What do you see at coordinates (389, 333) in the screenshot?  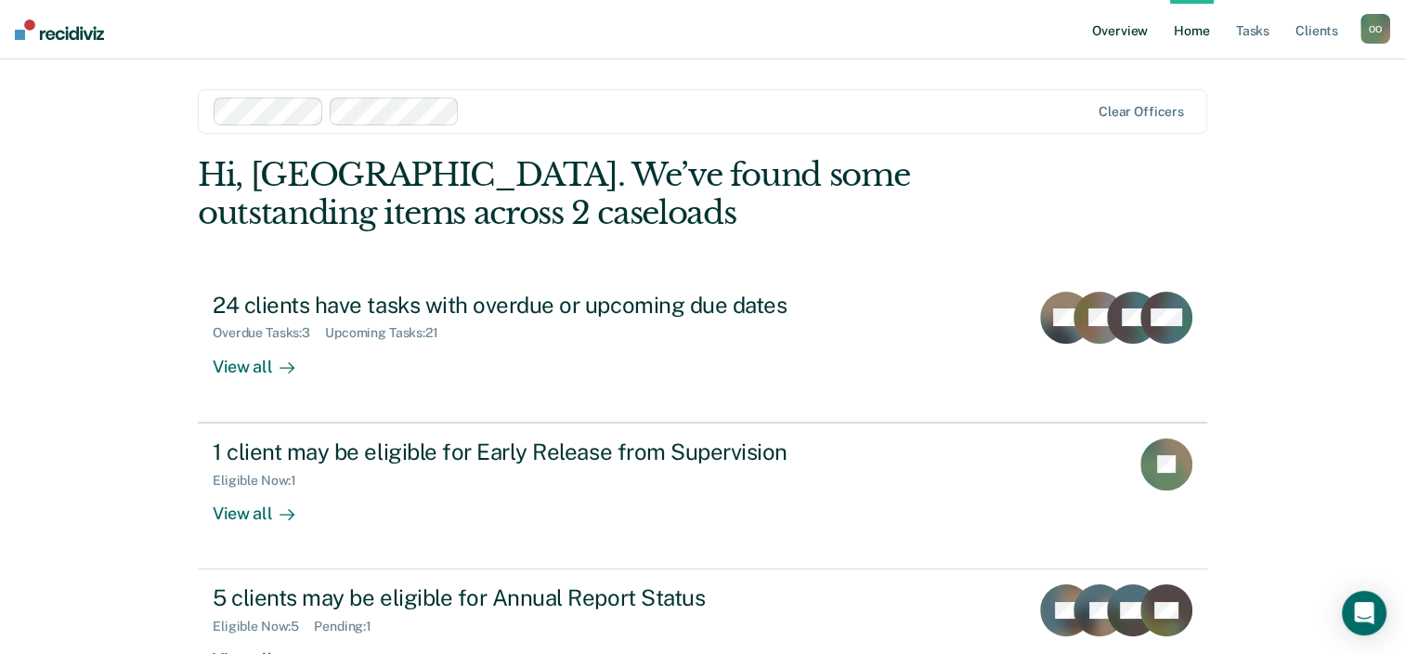 I see `div: Upcoming Tasks : 21` at bounding box center [389, 333].